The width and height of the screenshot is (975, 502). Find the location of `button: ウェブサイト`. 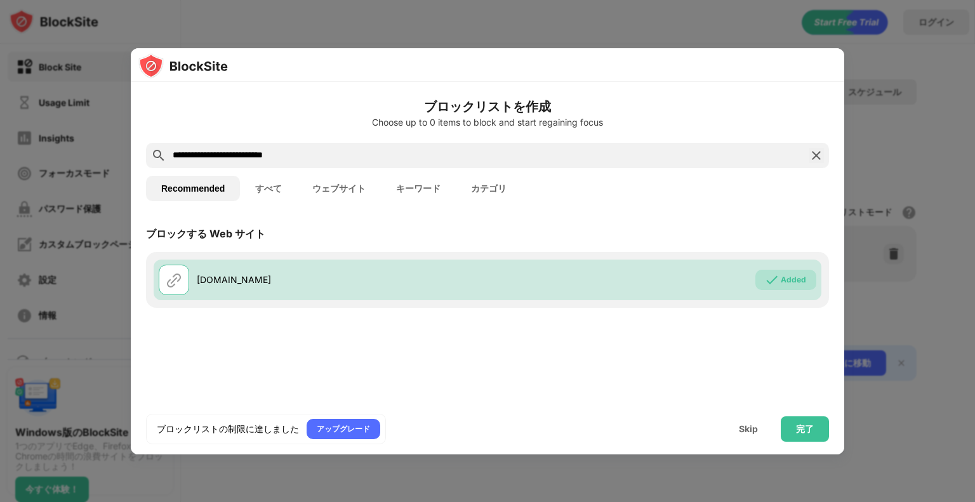

button: ウェブサイト is located at coordinates (339, 189).